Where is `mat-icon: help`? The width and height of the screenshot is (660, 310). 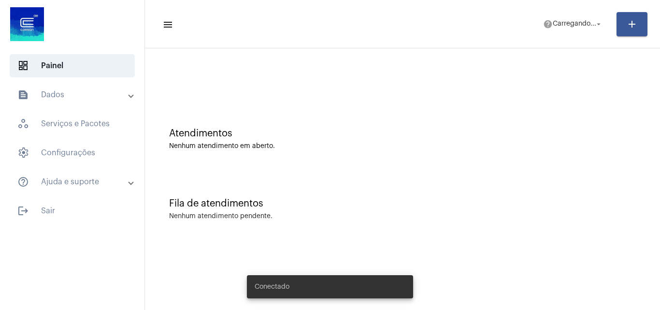 mat-icon: help is located at coordinates (548, 24).